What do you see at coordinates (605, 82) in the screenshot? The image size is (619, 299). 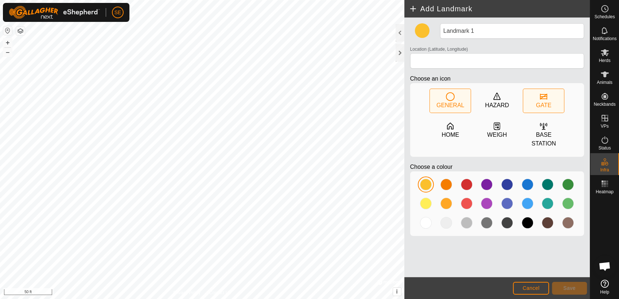 I see `span: Animals` at bounding box center [605, 82].